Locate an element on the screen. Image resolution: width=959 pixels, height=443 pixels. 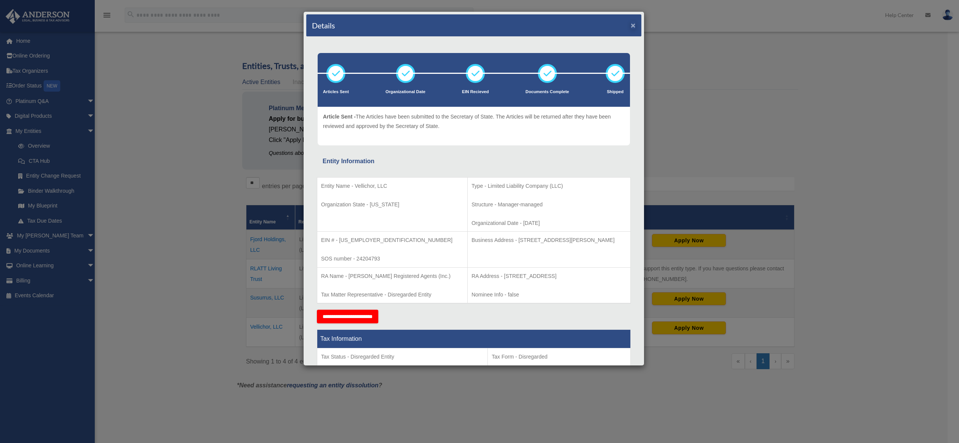
p: The Articles have been submitted to the Secretary of State. The Articles will be returned after t... is located at coordinates (474, 121).